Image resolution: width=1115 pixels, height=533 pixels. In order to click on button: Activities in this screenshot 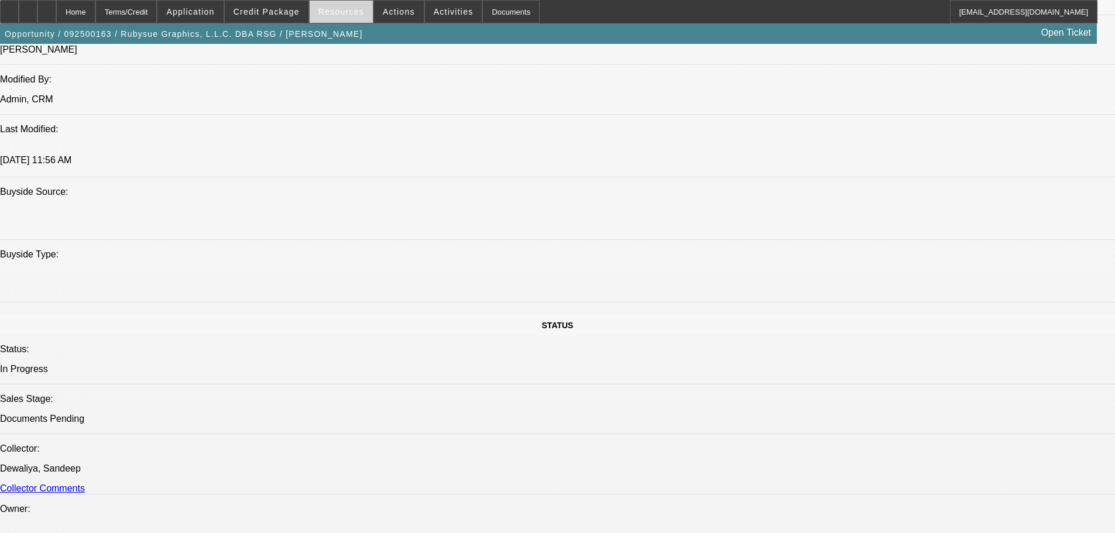, I will do `click(454, 12)`.